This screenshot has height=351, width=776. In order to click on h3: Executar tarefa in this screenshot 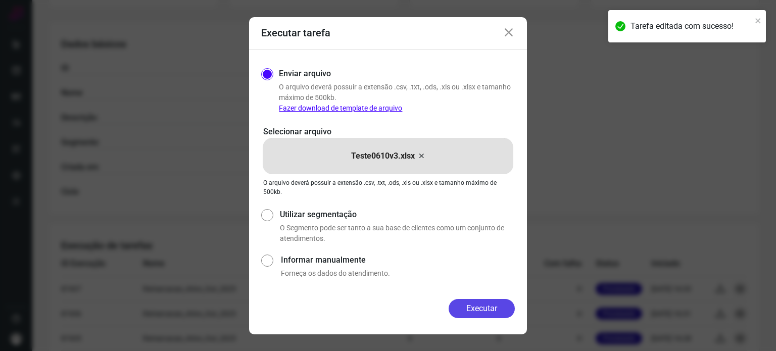, I will do `click(296, 33)`.